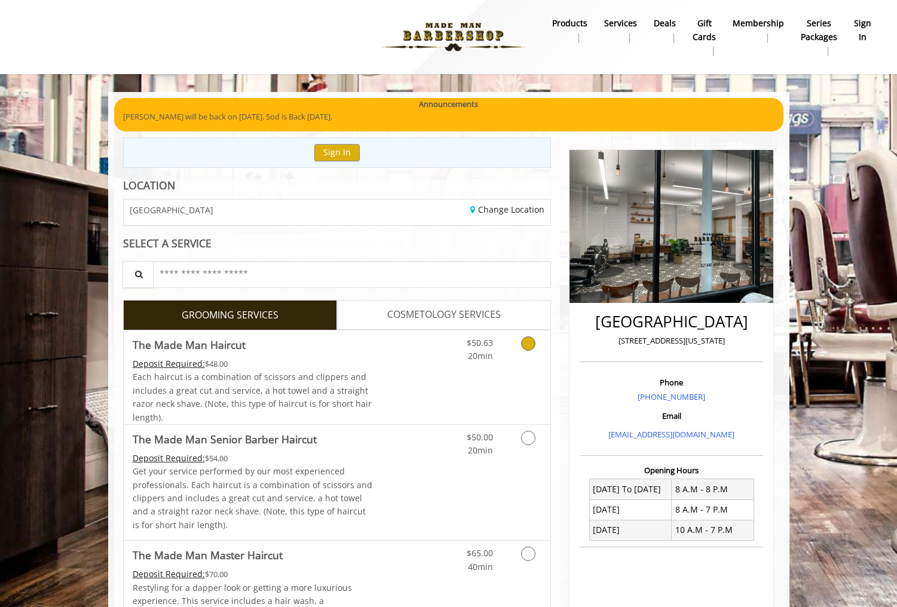 The image size is (897, 607). What do you see at coordinates (621, 23) in the screenshot?
I see `b: Services` at bounding box center [621, 23].